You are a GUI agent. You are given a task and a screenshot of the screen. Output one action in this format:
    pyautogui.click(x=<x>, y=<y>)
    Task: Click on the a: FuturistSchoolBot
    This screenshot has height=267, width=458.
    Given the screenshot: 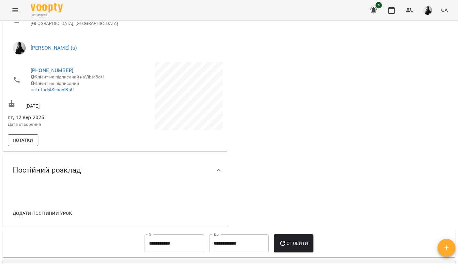 What is the action you would take?
    pyautogui.click(x=54, y=89)
    